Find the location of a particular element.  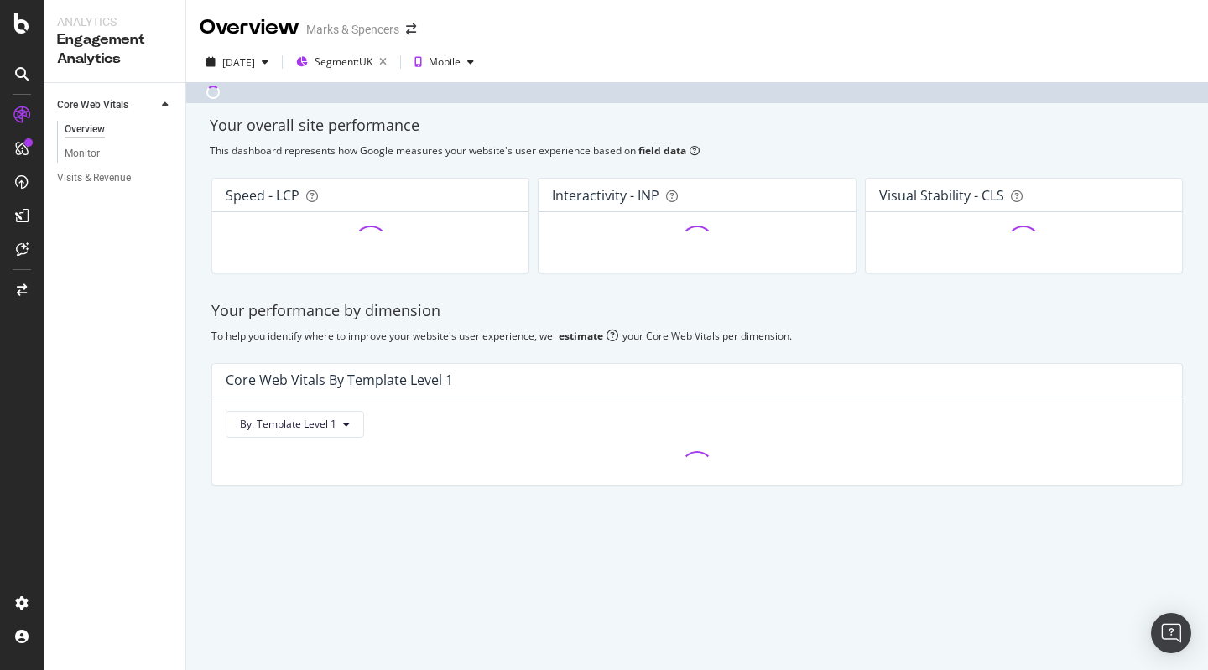

b: field data is located at coordinates (662, 150).